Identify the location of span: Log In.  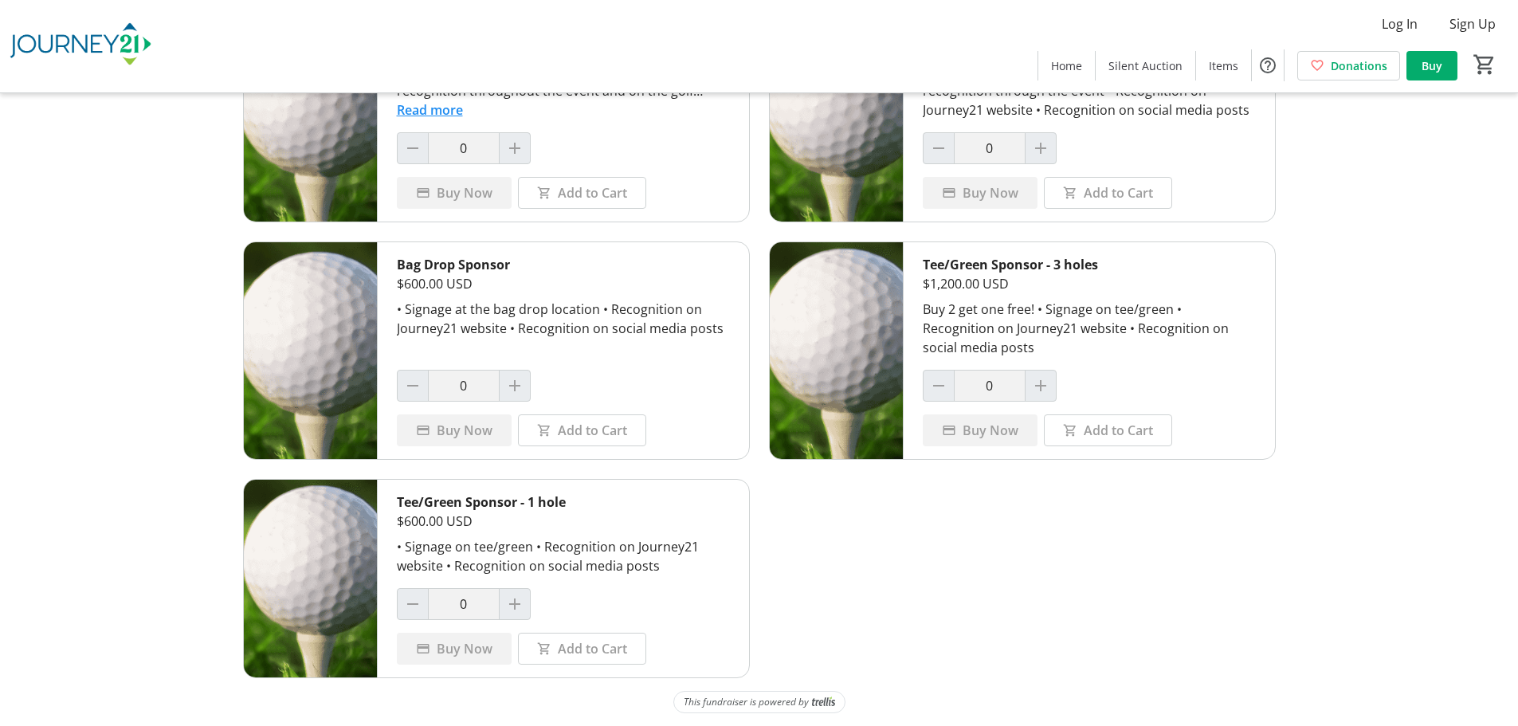
(1399, 24).